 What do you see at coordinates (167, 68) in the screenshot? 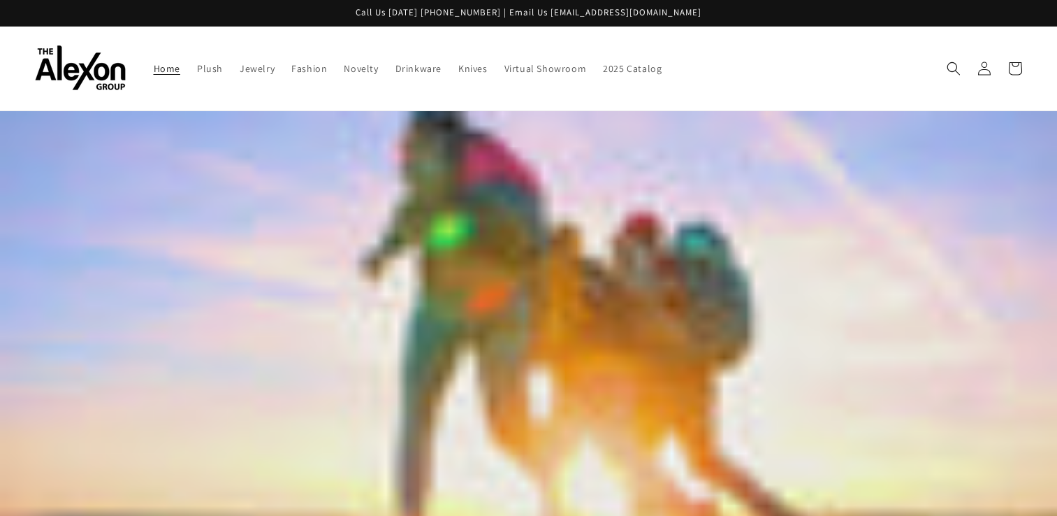
I see `span: Home` at bounding box center [167, 68].